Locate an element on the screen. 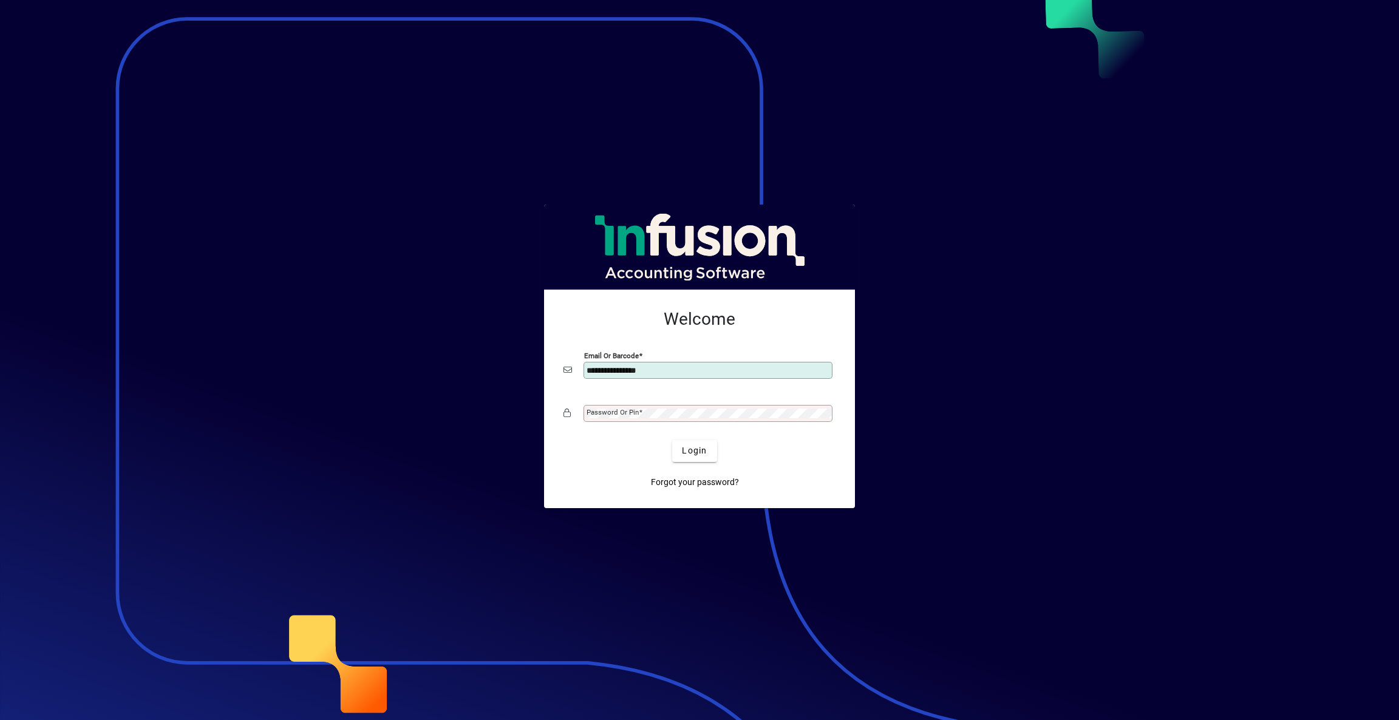 The height and width of the screenshot is (720, 1399). a: Forgot your password? is located at coordinates (695, 483).